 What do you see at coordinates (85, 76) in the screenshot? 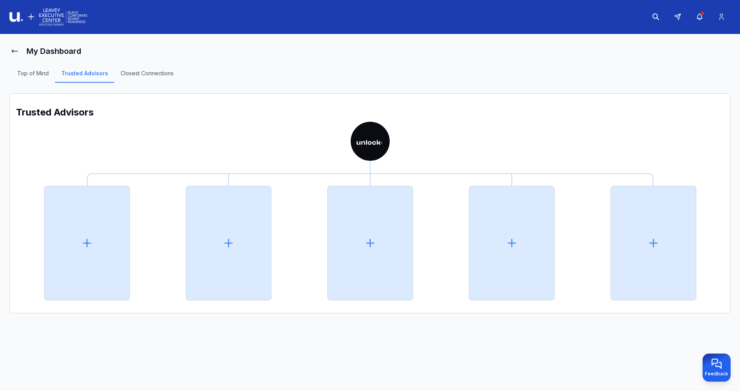
I see `a: Trusted Advisors` at bounding box center [85, 76].